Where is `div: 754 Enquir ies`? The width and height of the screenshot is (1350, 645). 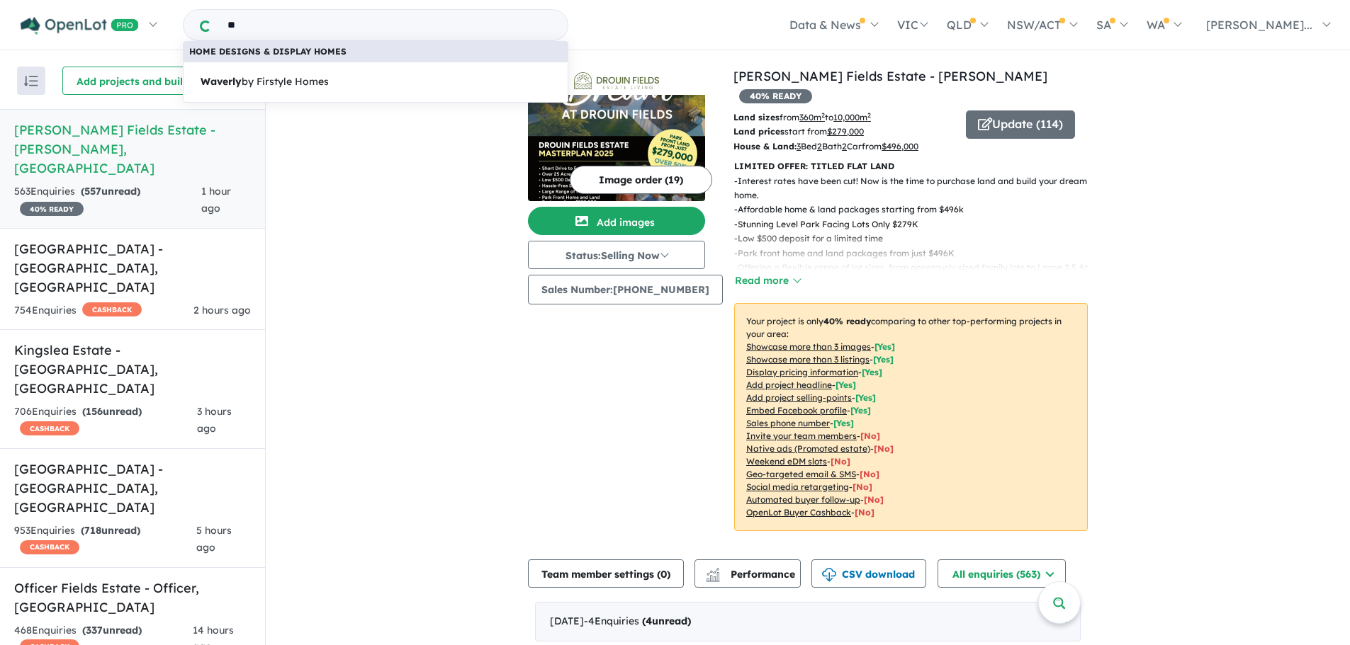 div: 754 Enquir ies is located at coordinates (78, 311).